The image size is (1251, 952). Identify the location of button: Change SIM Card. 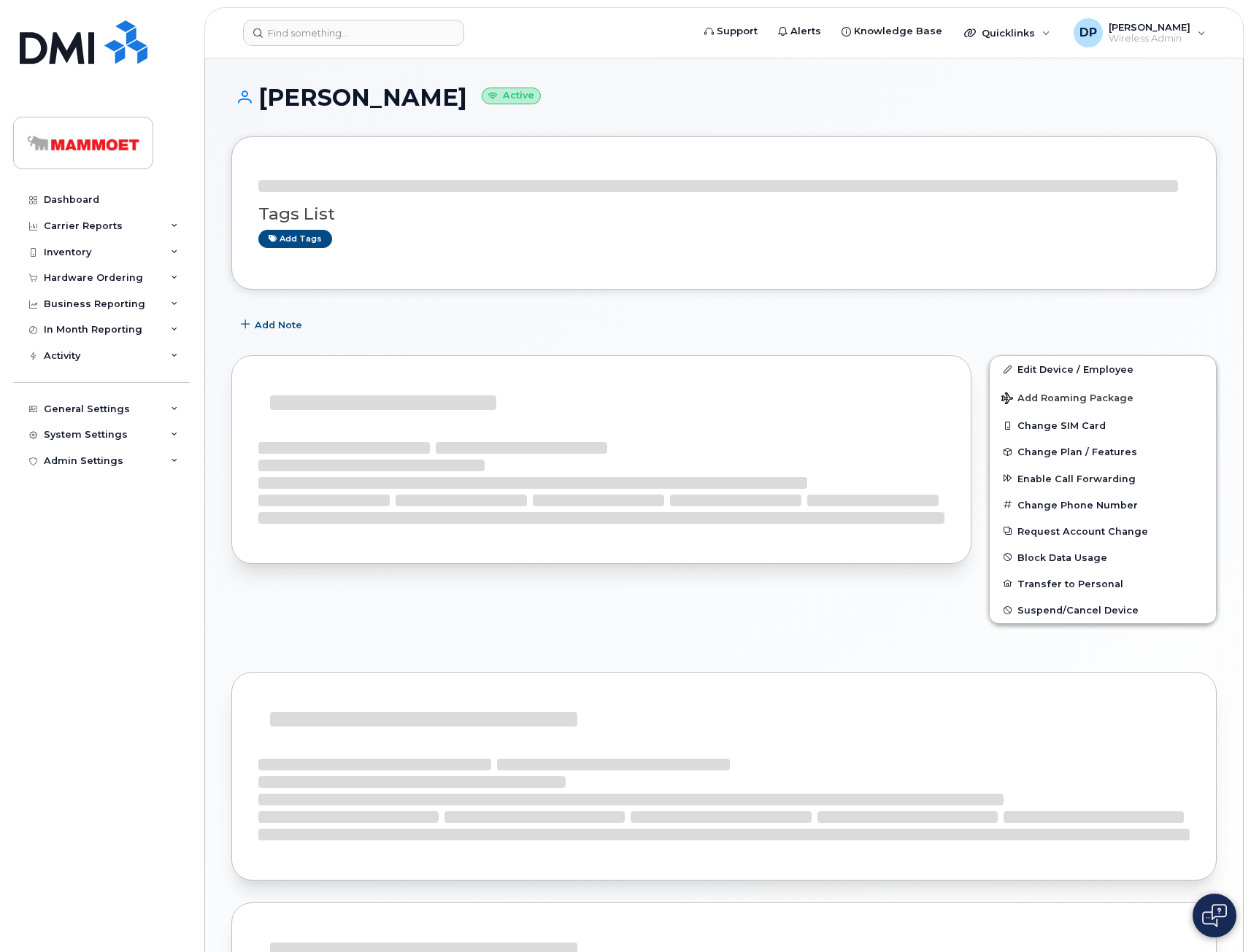
(1102, 425).